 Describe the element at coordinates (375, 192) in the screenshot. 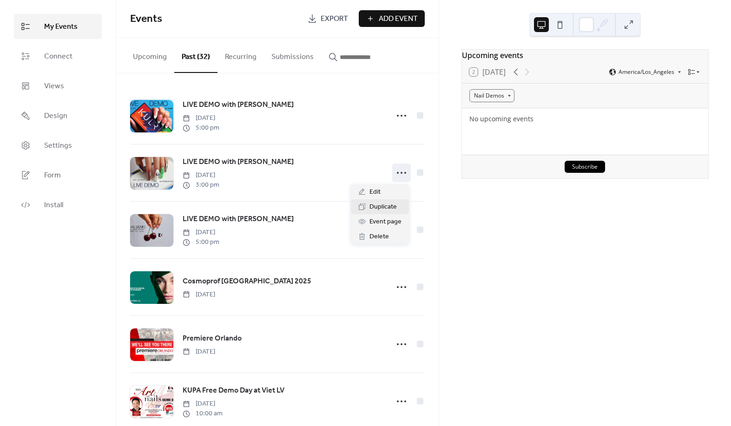

I see `span: Edit` at that location.